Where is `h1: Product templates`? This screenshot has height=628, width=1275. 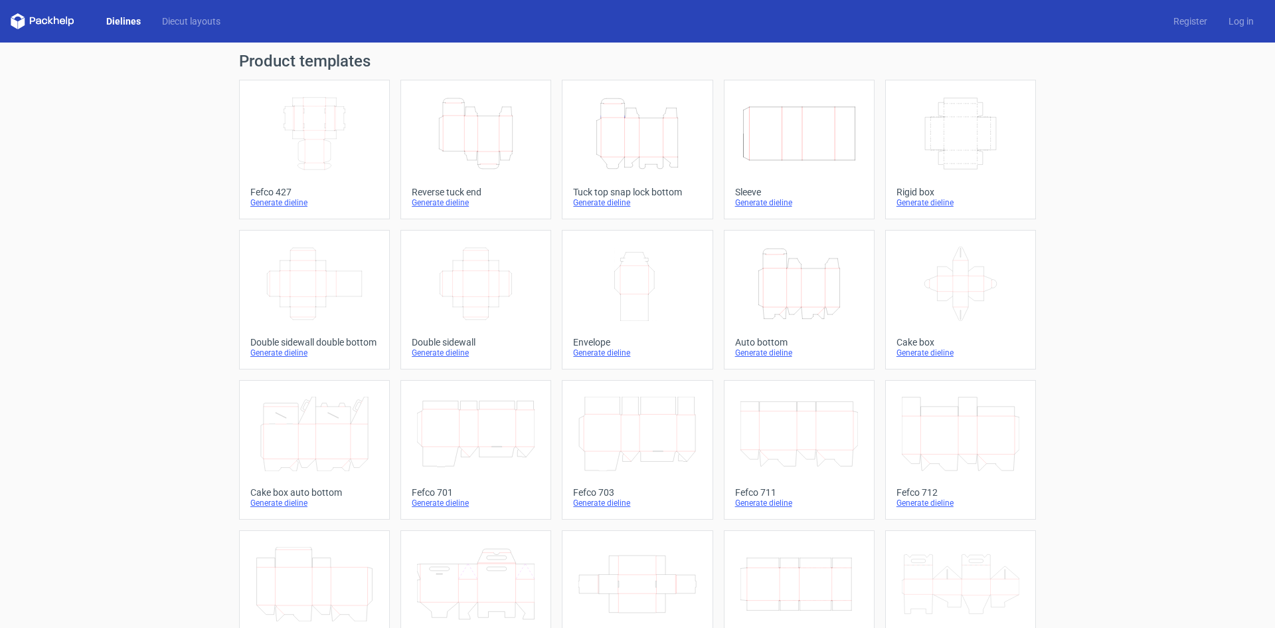 h1: Product templates is located at coordinates (638, 61).